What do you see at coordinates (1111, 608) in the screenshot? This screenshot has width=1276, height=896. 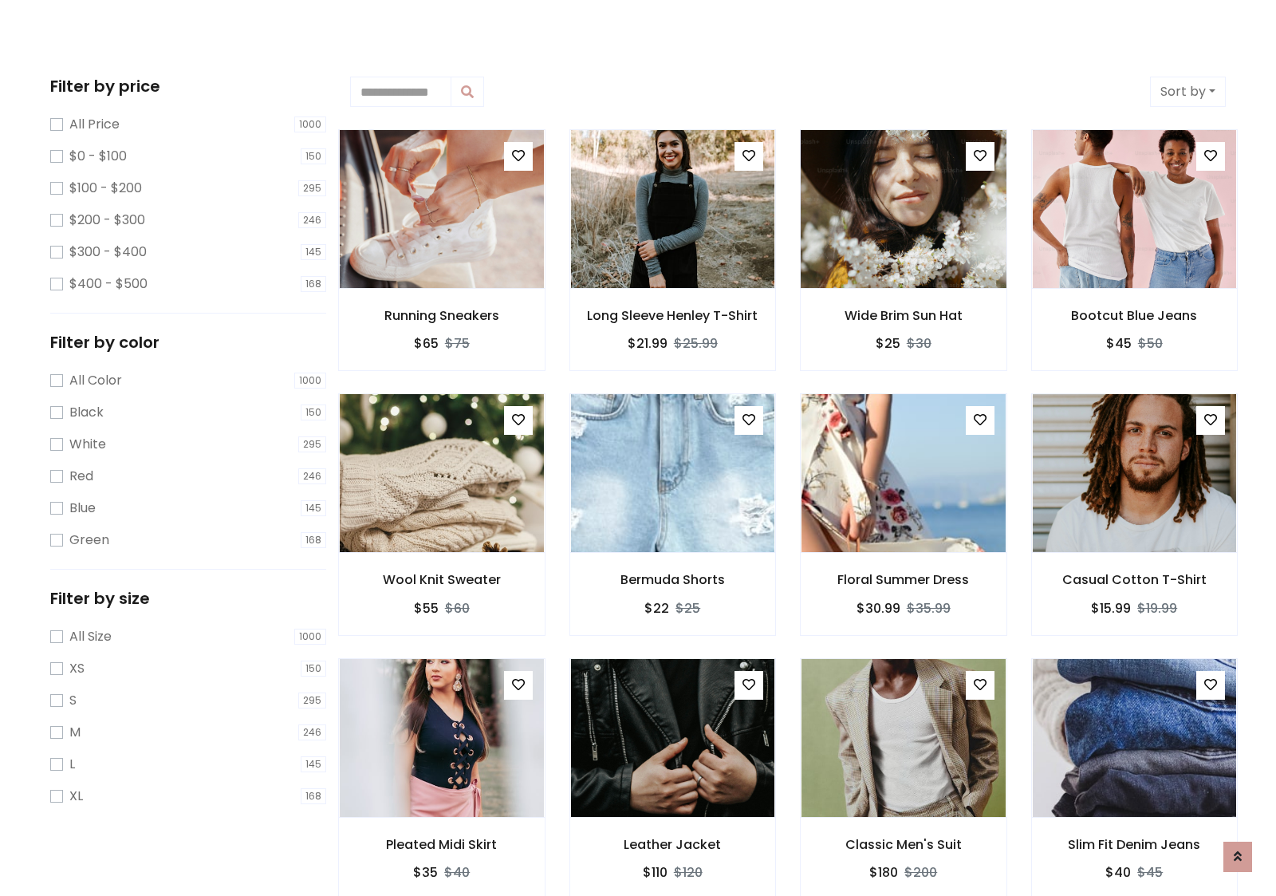 I see `h6: $15.99` at bounding box center [1111, 608].